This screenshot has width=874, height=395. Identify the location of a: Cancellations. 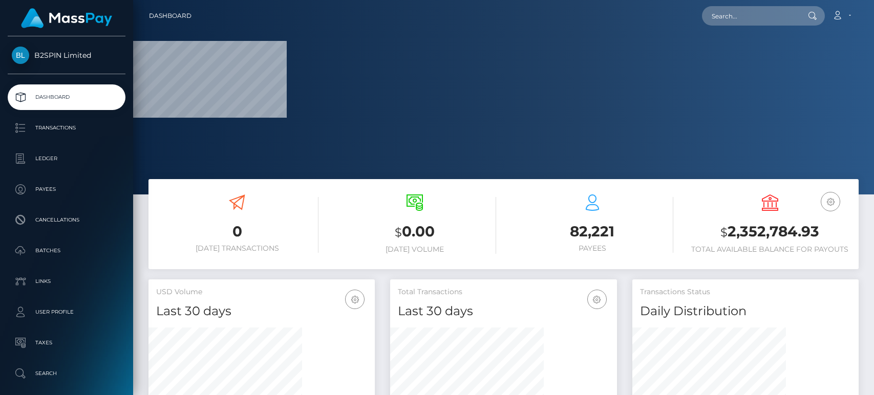
(67, 220).